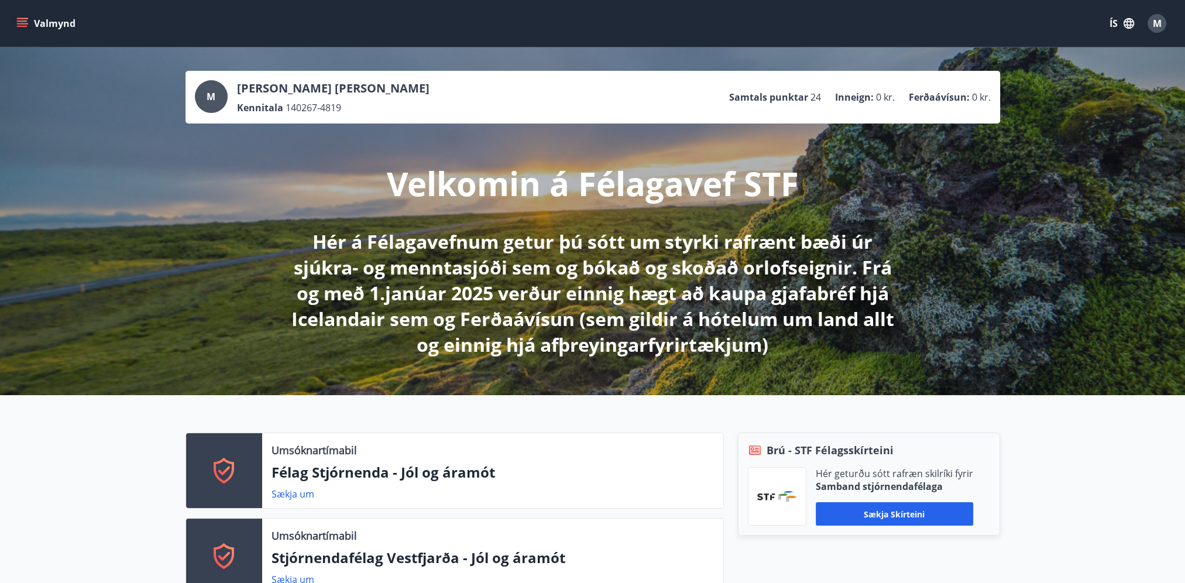 This screenshot has width=1185, height=583. What do you see at coordinates (894, 486) in the screenshot?
I see `p: Samband stjórnendafélaga` at bounding box center [894, 486].